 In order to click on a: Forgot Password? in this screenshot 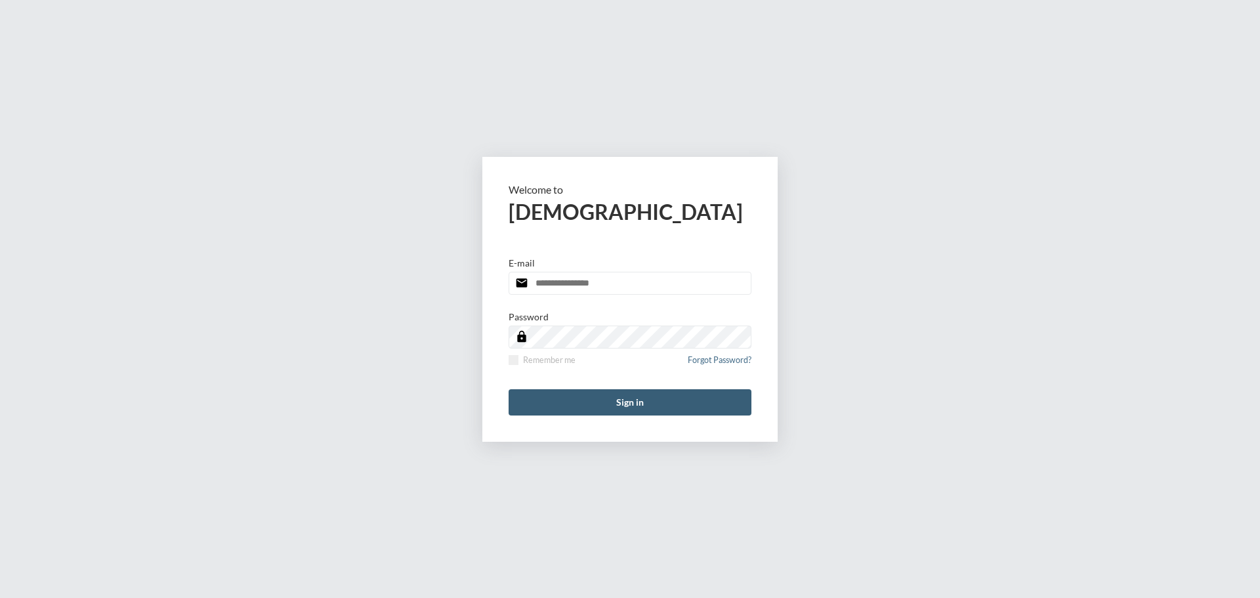, I will do `click(719, 363)`.